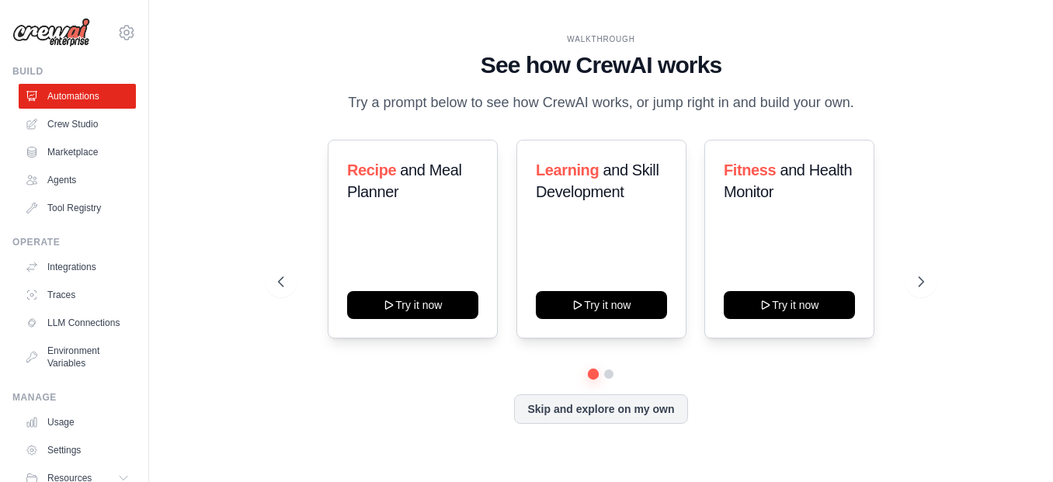  Describe the element at coordinates (601, 102) in the screenshot. I see `p: Try a prompt below to see how CrewAI works, or jump right in and build your own.` at that location.